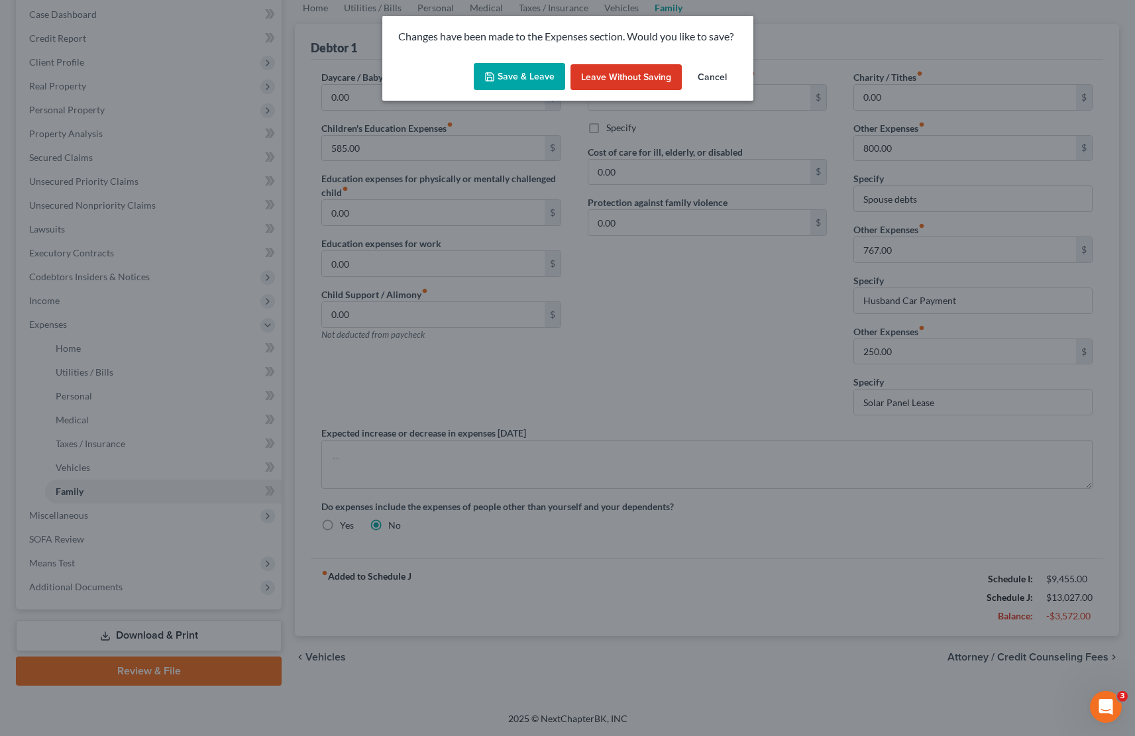 The width and height of the screenshot is (1135, 736). I want to click on p: Changes have been made to the Expenses section. Would you like to save?, so click(568, 36).